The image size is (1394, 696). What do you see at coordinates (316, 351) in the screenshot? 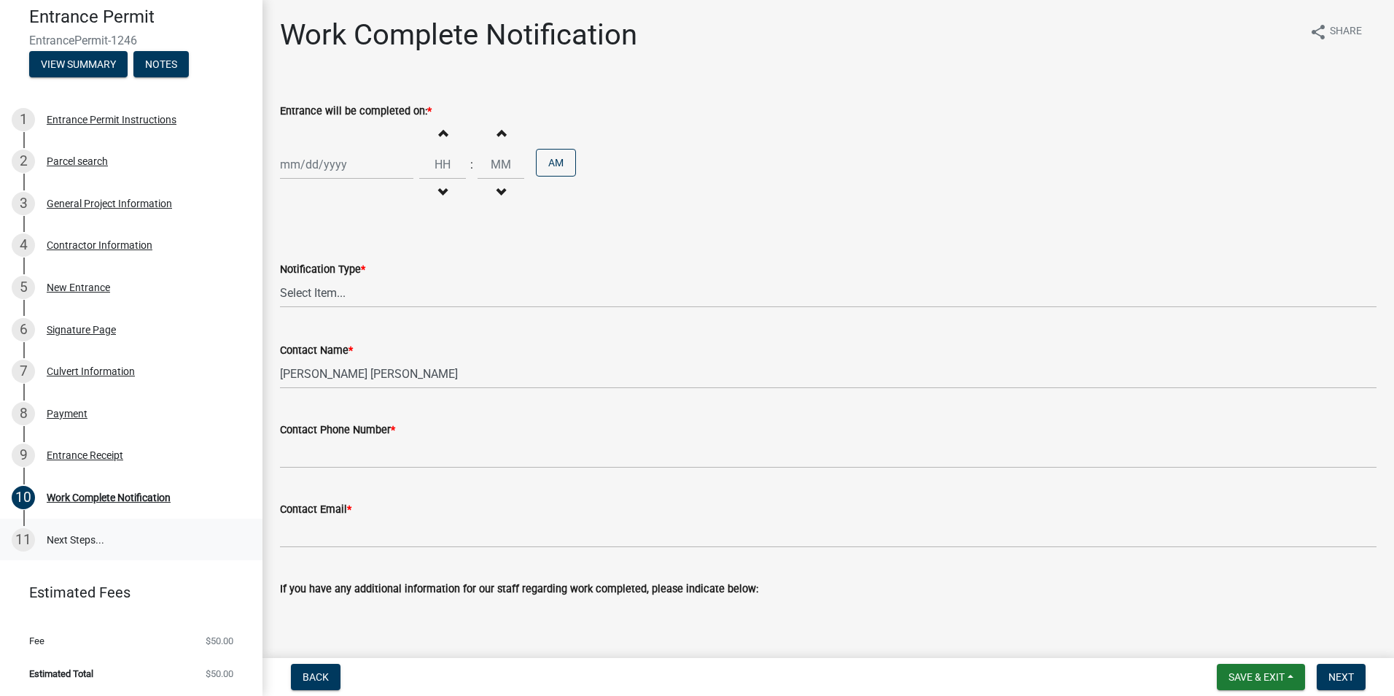
I see `label: Contact Name` at bounding box center [316, 351].